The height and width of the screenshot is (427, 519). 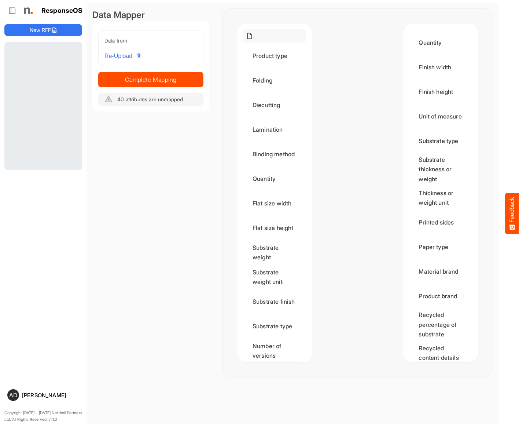 What do you see at coordinates (123, 56) in the screenshot?
I see `a: Re-Upload` at bounding box center [123, 56].